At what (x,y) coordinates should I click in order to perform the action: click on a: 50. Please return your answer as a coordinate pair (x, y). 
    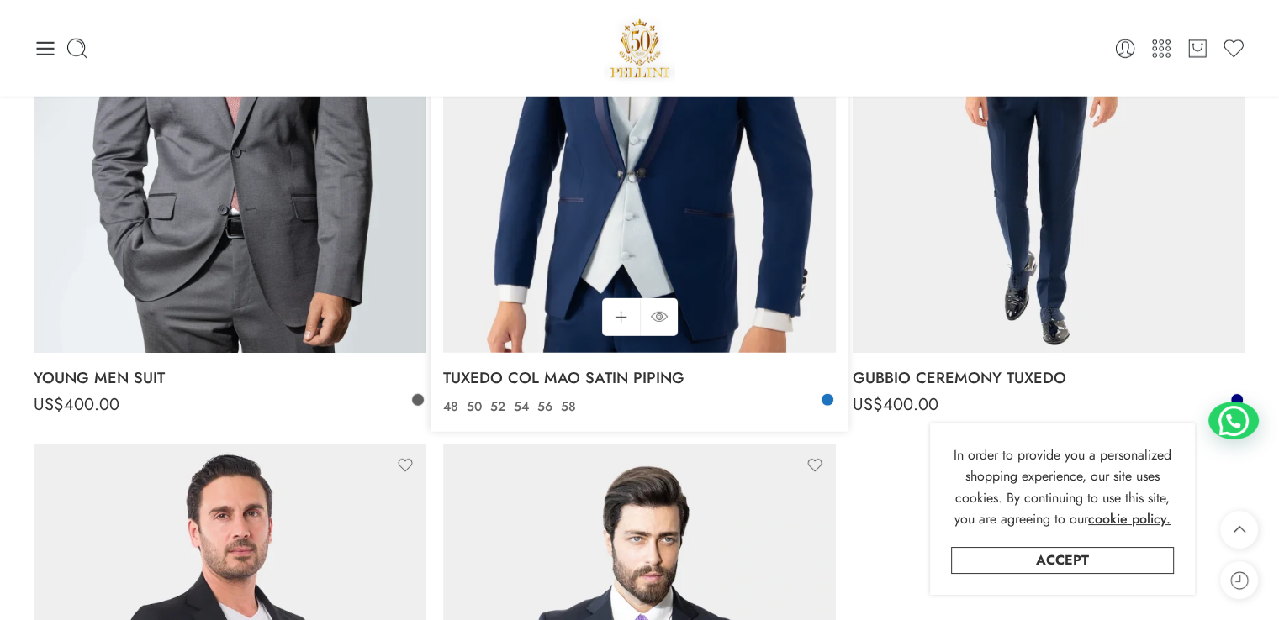
    Looking at the image, I should click on (474, 407).